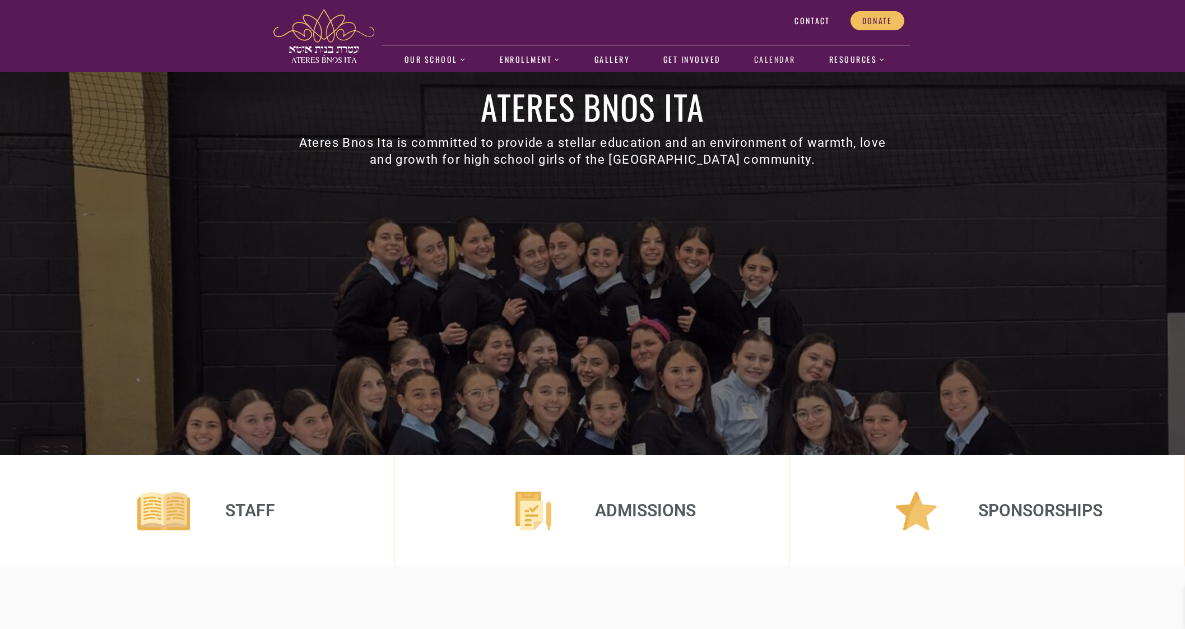 The height and width of the screenshot is (629, 1185). What do you see at coordinates (857, 60) in the screenshot?
I see `a: Resources` at bounding box center [857, 60].